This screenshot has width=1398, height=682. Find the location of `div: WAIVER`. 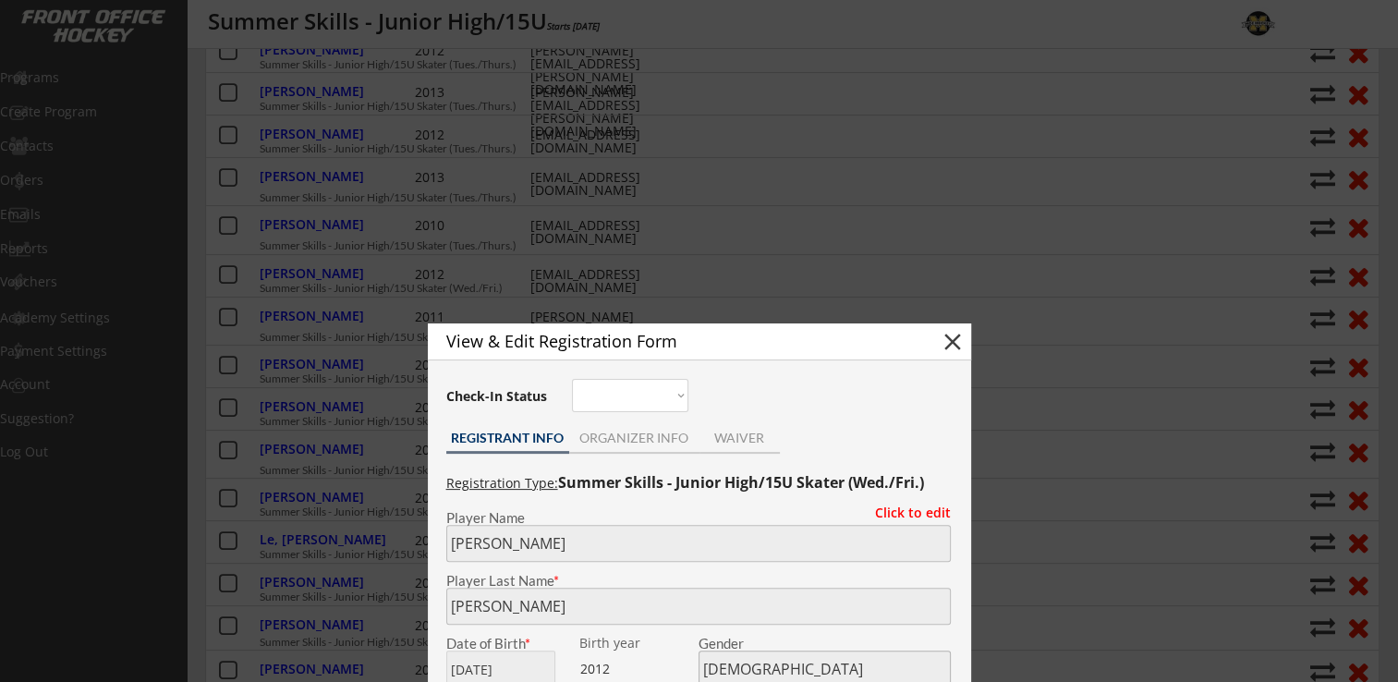

div: WAIVER is located at coordinates (739, 438).